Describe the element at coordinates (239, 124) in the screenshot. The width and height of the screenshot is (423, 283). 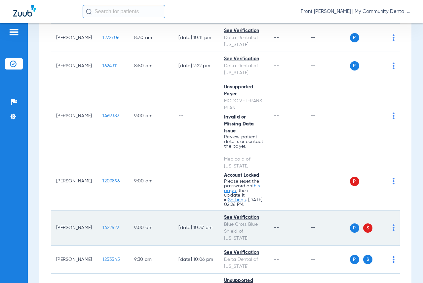
I see `span: Invalid or Missing Data Issue` at that location.